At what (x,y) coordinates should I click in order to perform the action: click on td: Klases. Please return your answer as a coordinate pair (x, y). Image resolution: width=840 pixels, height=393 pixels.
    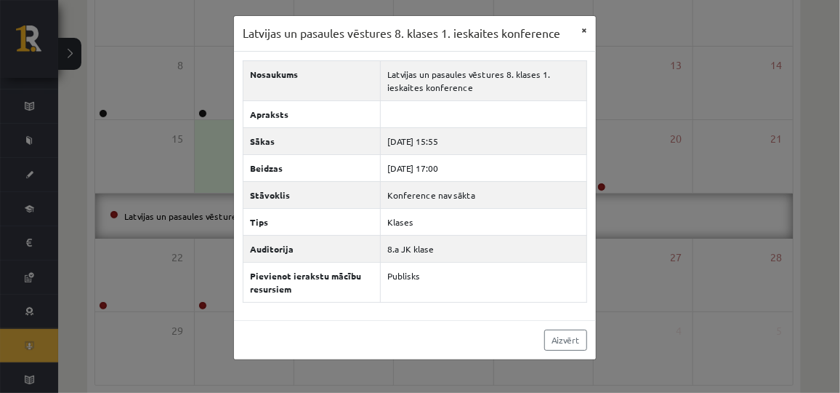
    Looking at the image, I should click on (484, 221).